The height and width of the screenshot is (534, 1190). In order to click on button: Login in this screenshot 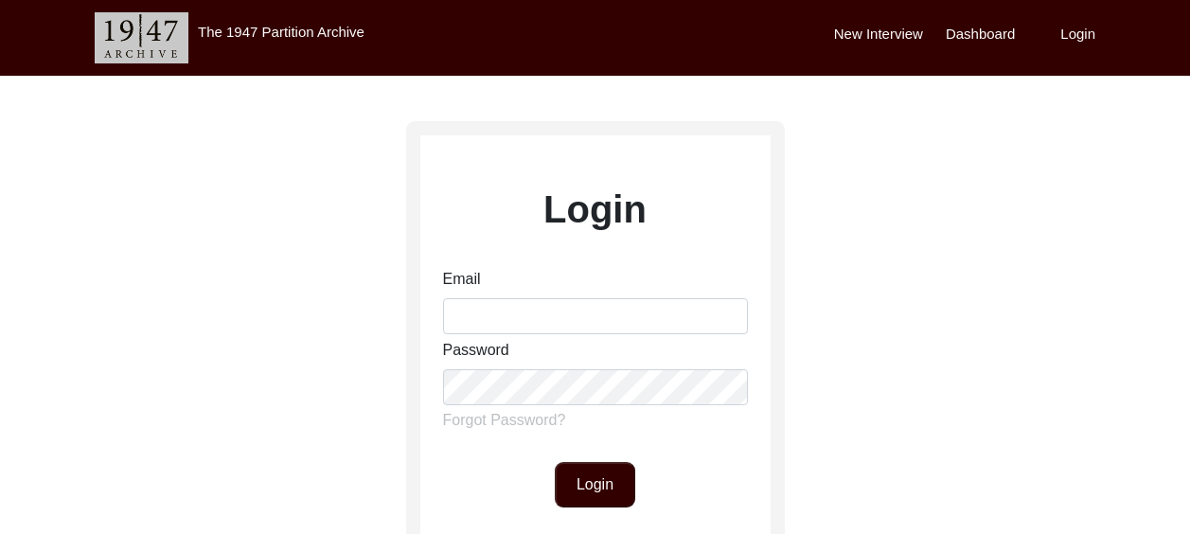, I will do `click(595, 485)`.